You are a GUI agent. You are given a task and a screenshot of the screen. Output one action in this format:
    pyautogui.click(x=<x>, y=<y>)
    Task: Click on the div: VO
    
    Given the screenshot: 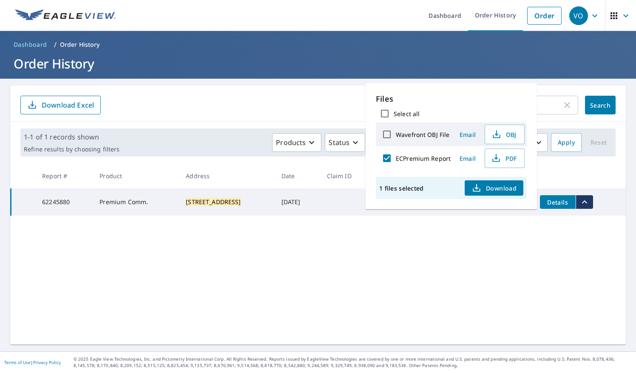 What is the action you would take?
    pyautogui.click(x=579, y=16)
    